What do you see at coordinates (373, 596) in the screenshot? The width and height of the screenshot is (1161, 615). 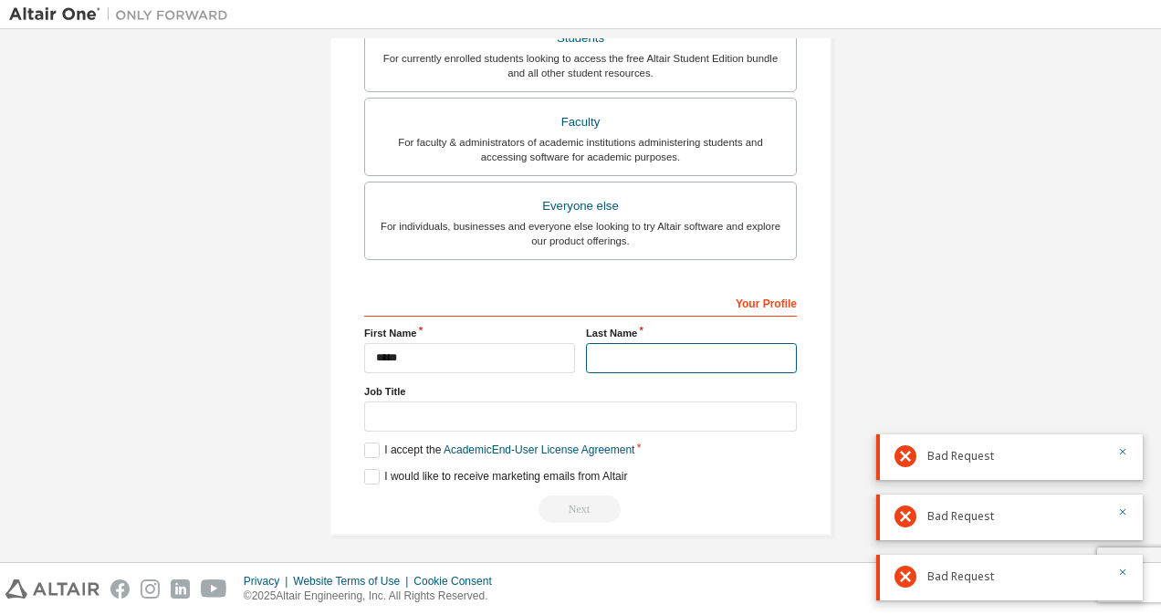 I see `p: © 2025 Altair Engineering, Inc. All Rights Reserved.` at bounding box center [373, 596].